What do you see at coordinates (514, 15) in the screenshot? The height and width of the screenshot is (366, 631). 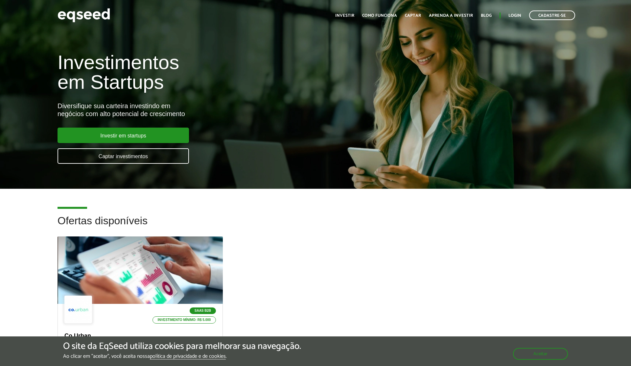 I see `a: Login` at bounding box center [514, 15].